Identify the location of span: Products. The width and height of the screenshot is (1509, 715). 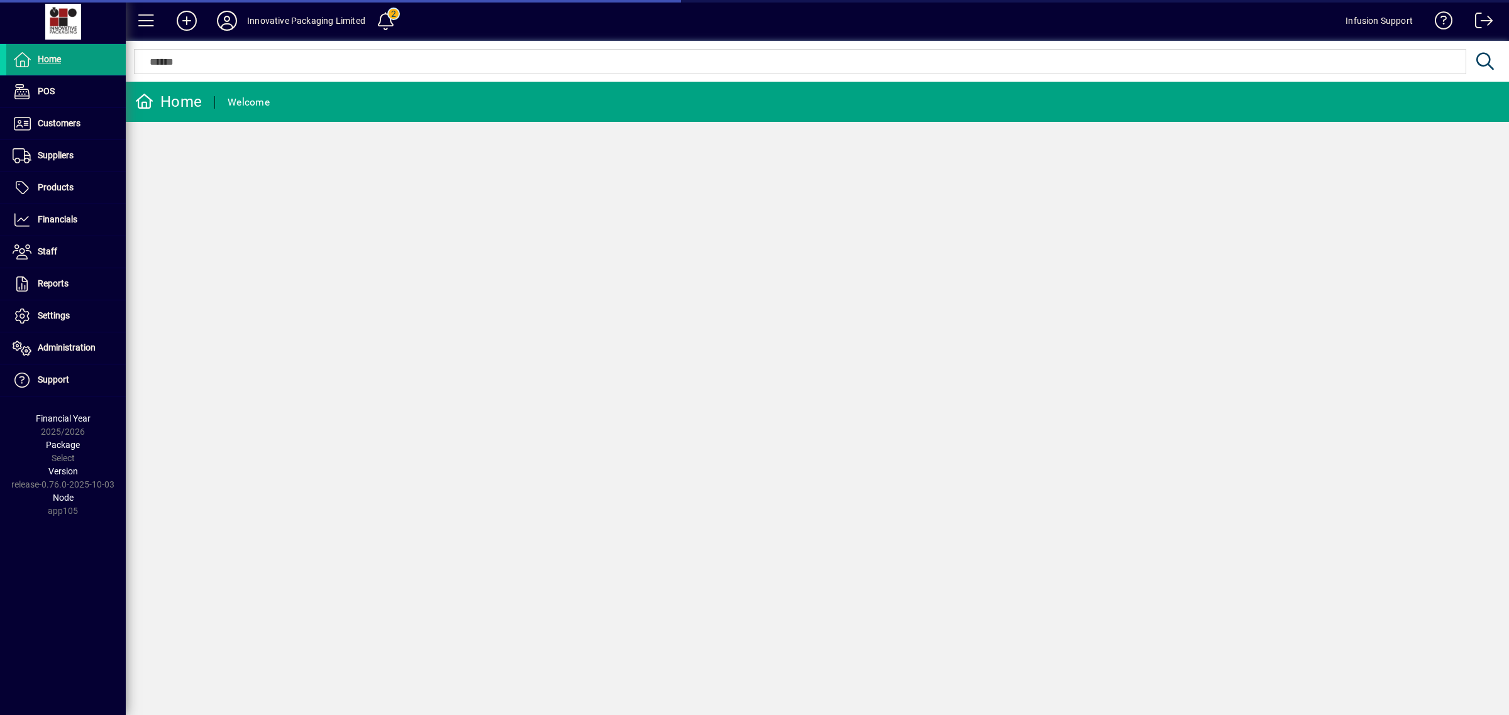
(55, 187).